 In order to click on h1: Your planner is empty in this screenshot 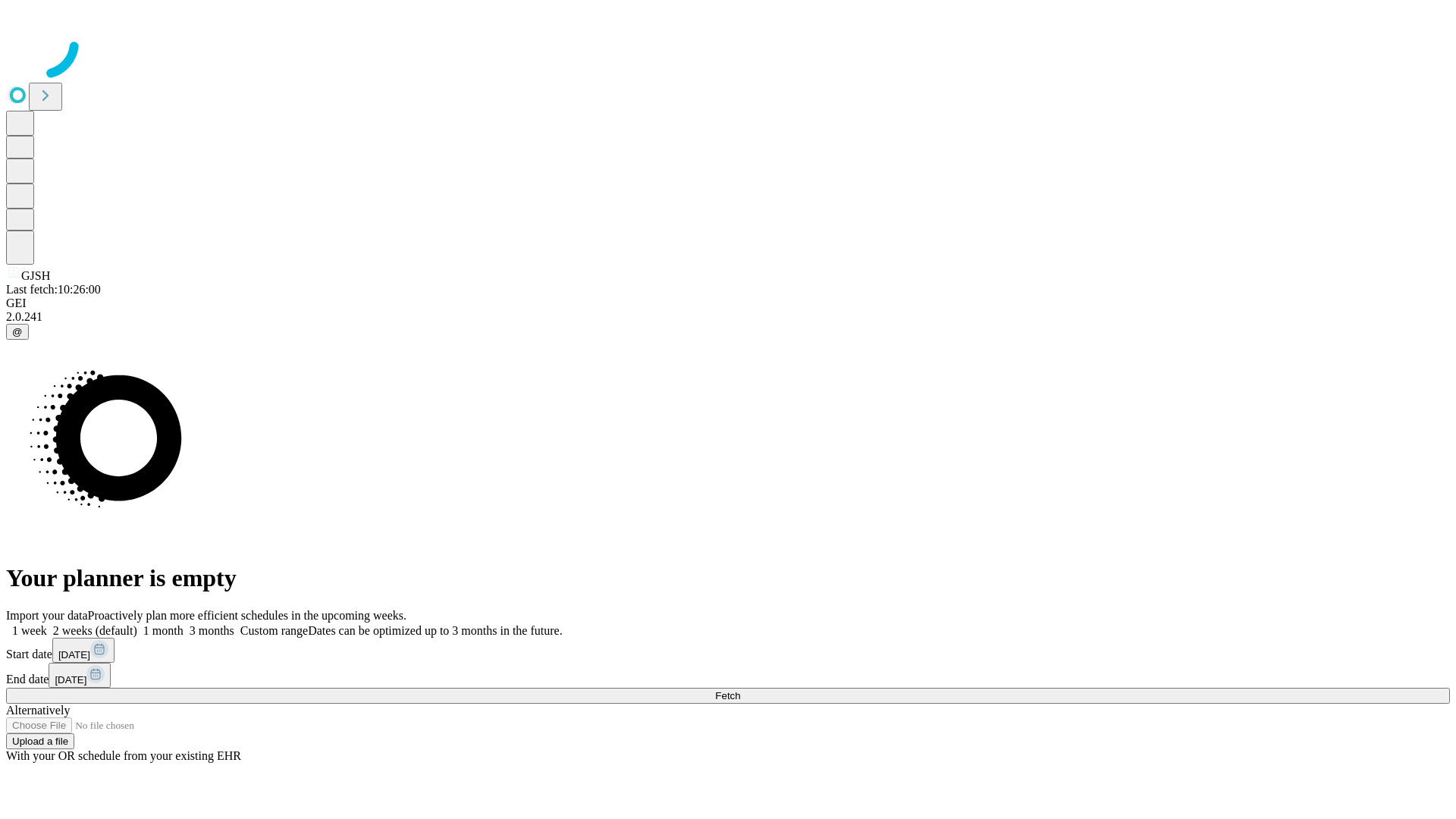, I will do `click(728, 578)`.